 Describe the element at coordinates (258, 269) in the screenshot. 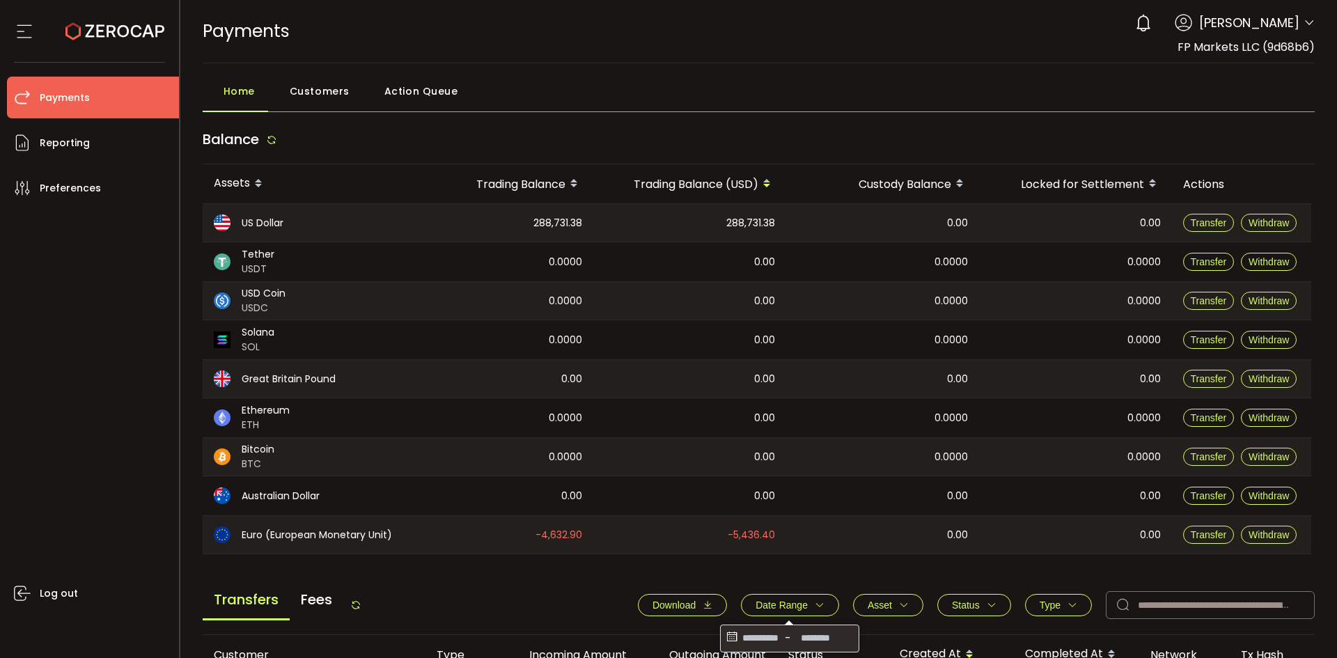

I see `span: USDT` at that location.